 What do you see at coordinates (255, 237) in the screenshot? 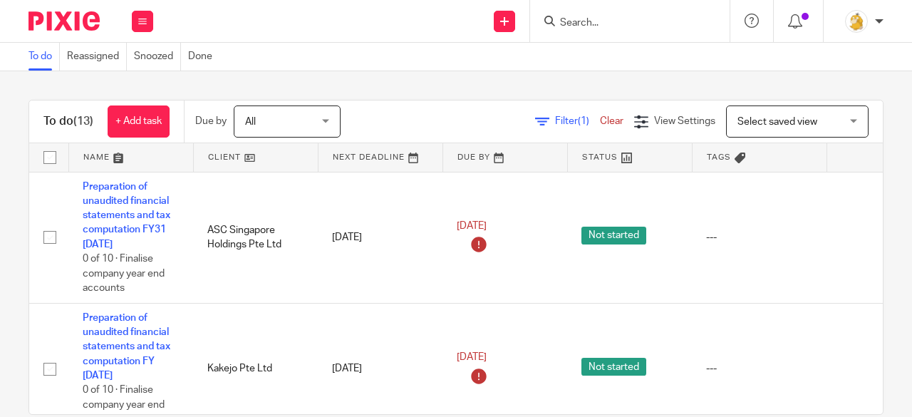
I see `td: ASC Singapore Holdings Pte Ltd` at bounding box center [255, 237].